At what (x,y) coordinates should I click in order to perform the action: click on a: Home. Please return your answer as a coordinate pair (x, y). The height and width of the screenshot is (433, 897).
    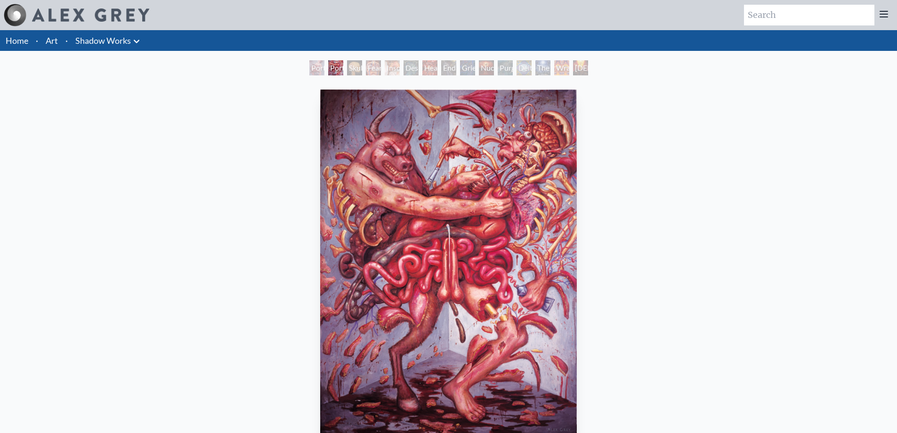
    Looking at the image, I should click on (17, 41).